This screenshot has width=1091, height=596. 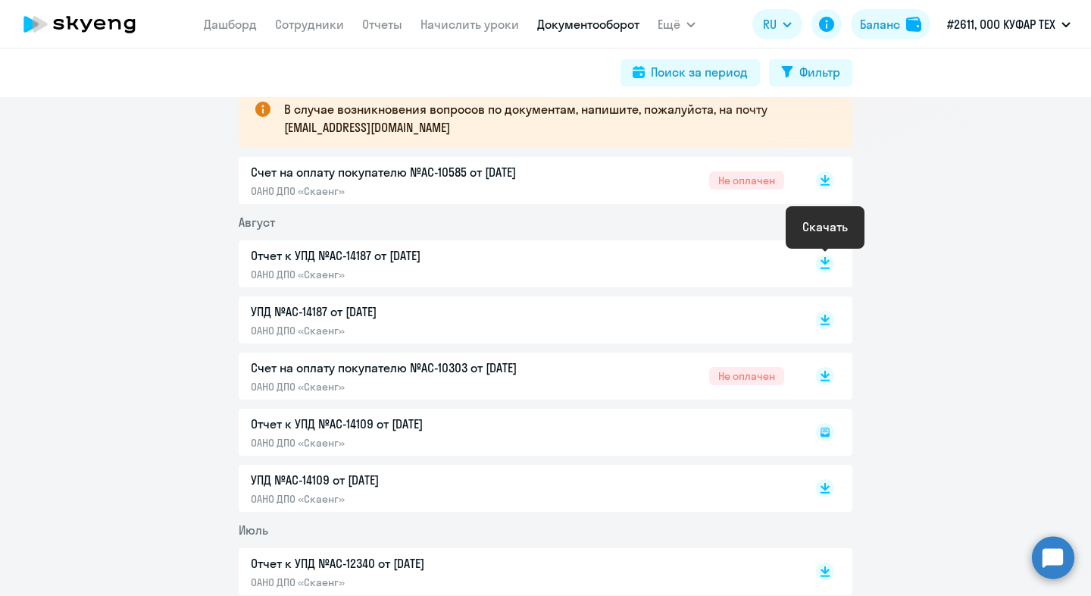 What do you see at coordinates (890, 24) in the screenshot?
I see `a: Балансbalance` at bounding box center [890, 24].